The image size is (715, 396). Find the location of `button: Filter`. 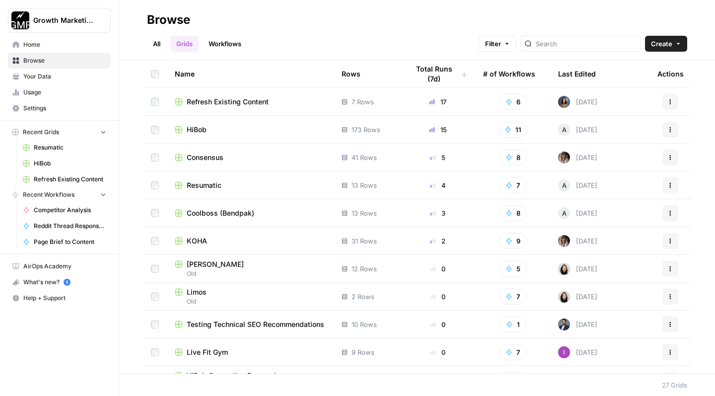

button: Filter is located at coordinates (498, 44).